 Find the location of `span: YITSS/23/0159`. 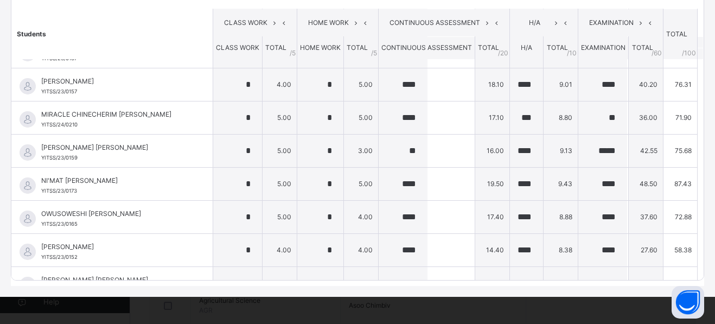

span: YITSS/23/0159 is located at coordinates (59, 157).